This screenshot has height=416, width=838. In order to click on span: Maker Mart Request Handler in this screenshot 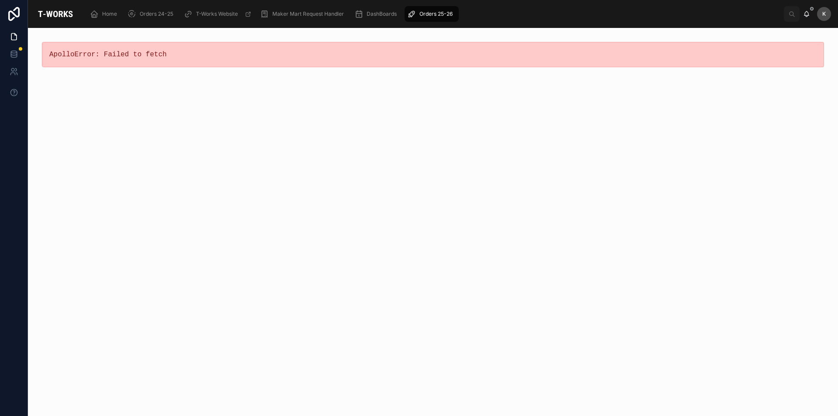, I will do `click(308, 14)`.